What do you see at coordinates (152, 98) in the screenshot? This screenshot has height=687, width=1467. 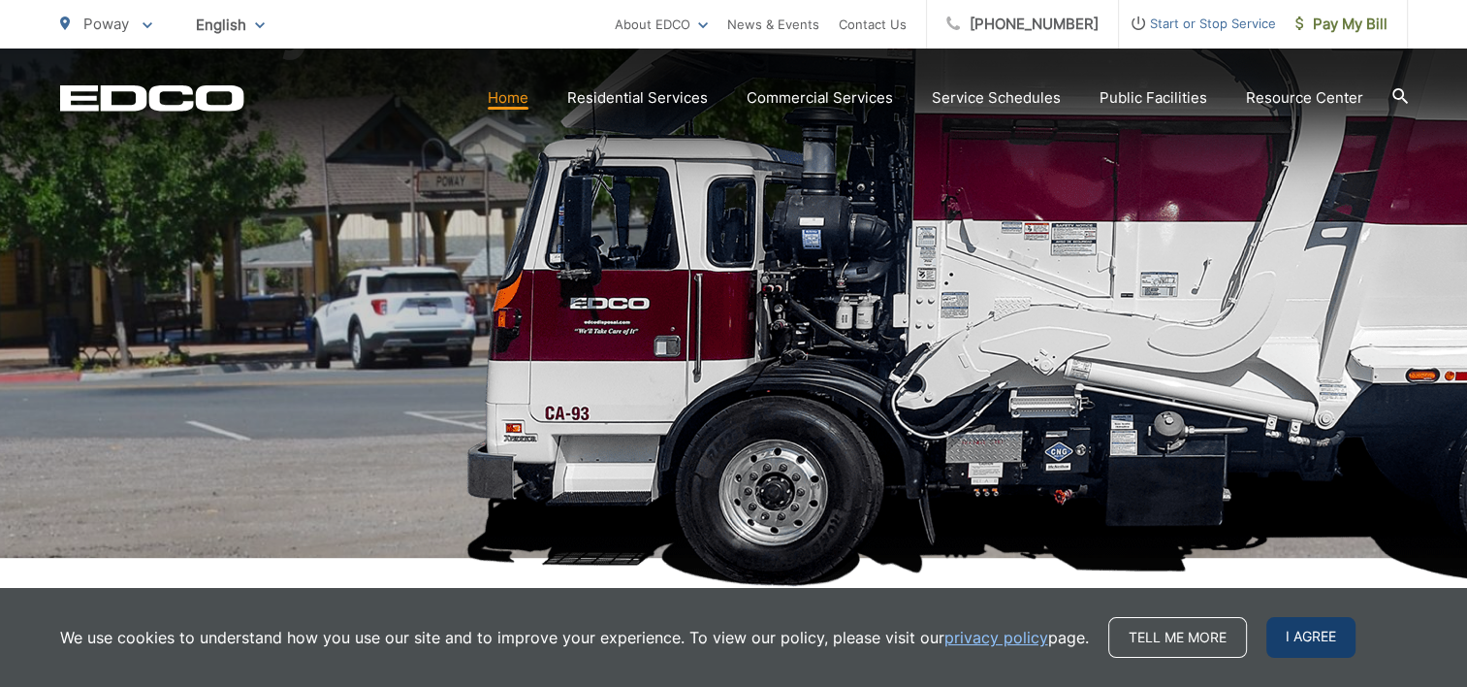 I see `a: EDCD logo. Return to the homepage.` at bounding box center [152, 98].